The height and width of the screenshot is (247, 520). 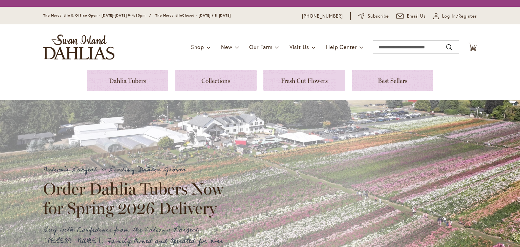 What do you see at coordinates (455, 16) in the screenshot?
I see `a: Log In/Register` at bounding box center [455, 16].